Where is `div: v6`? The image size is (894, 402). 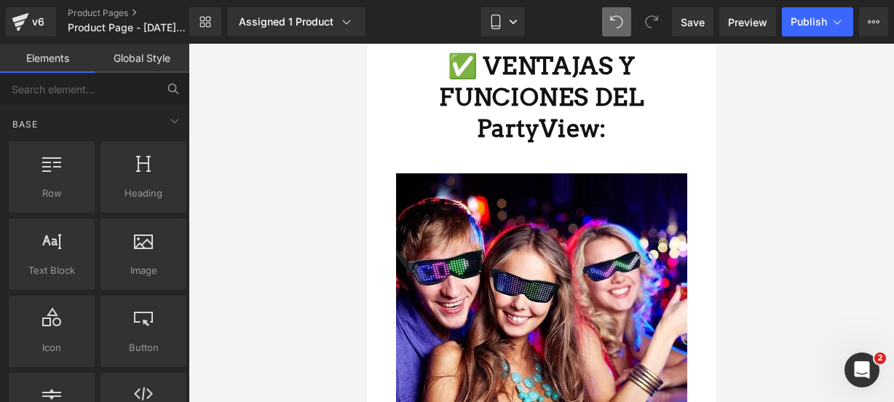 div: v6 is located at coordinates (38, 22).